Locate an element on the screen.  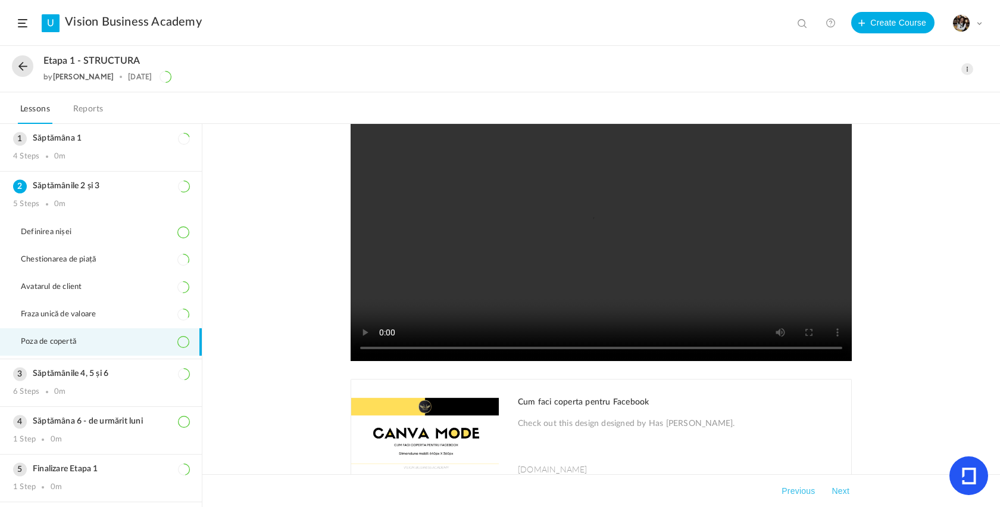
button: Previous is located at coordinates (798, 490).